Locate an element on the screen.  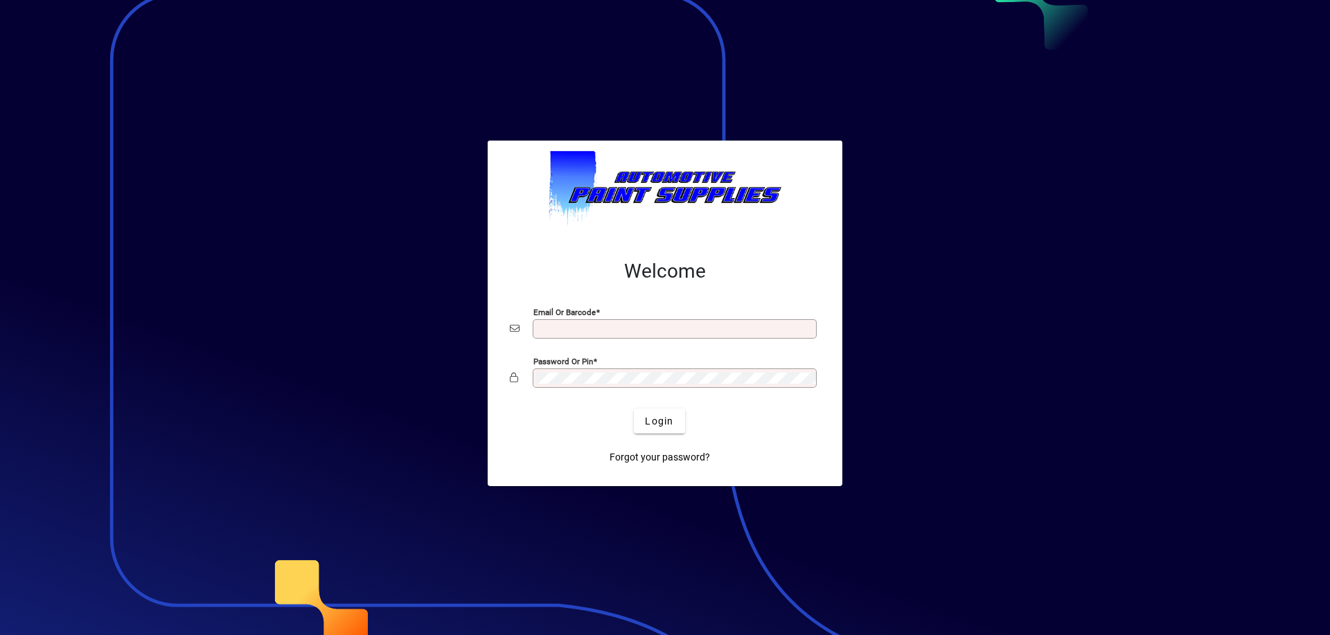
h2: Welcome is located at coordinates (665, 272).